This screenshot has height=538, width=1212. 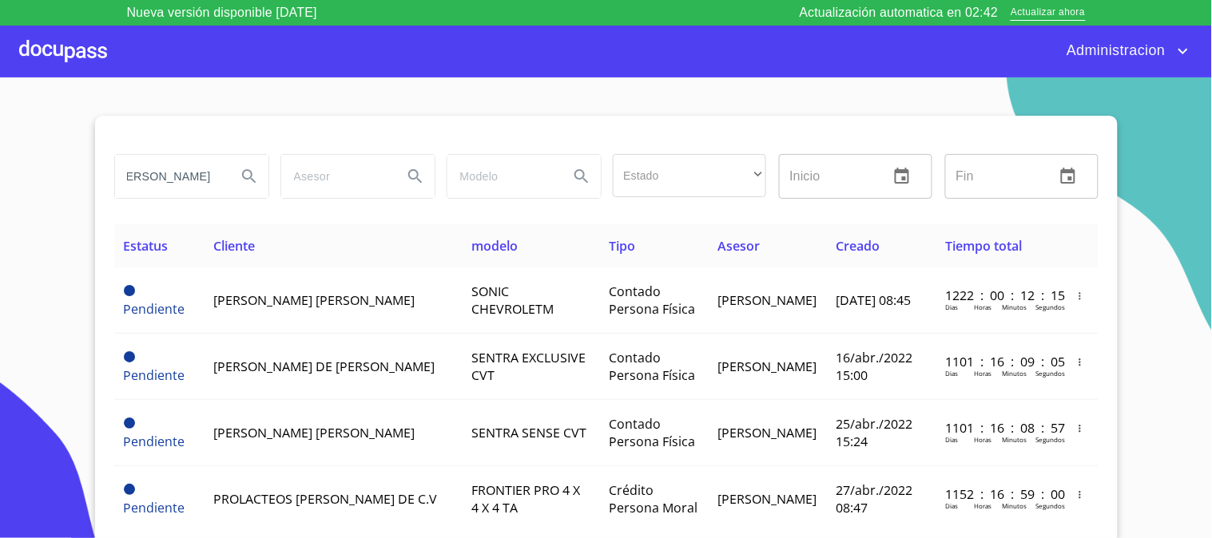 What do you see at coordinates (234, 246) in the screenshot?
I see `span: Cliente` at bounding box center [234, 246].